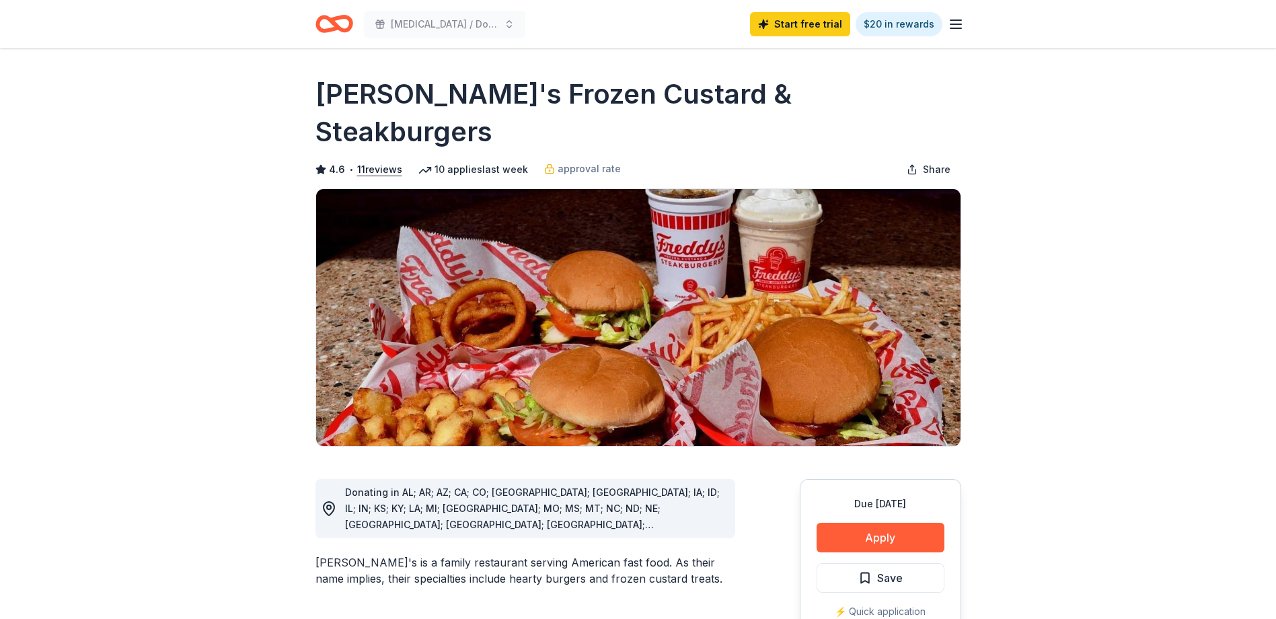 Image resolution: width=1276 pixels, height=619 pixels. What do you see at coordinates (473, 169) in the screenshot?
I see `div: 10 applies last week` at bounding box center [473, 169].